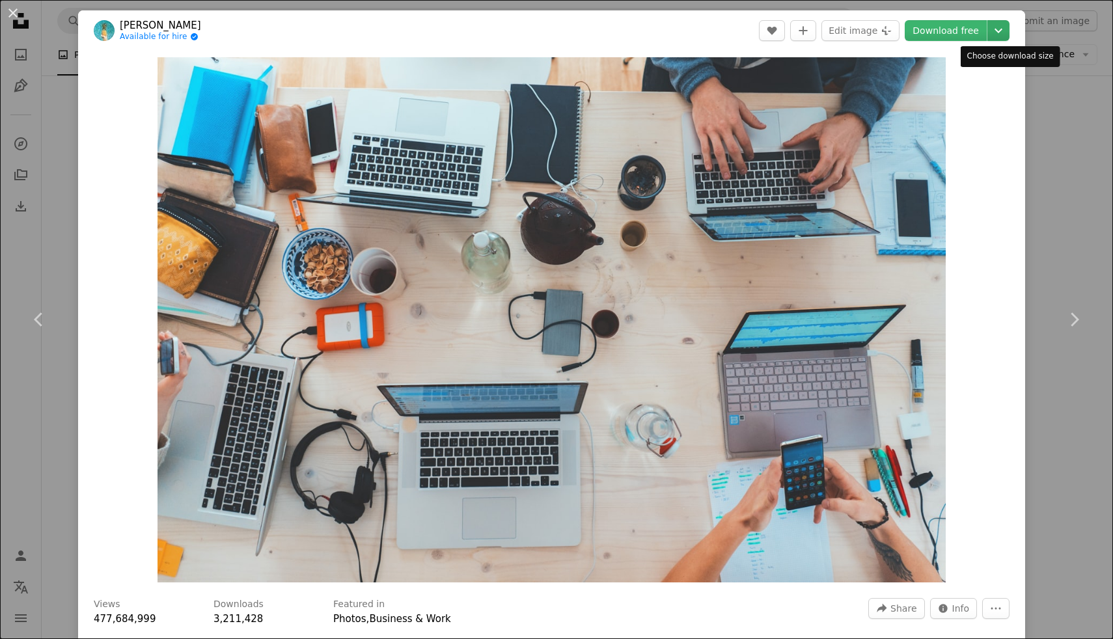 The width and height of the screenshot is (1113, 639). Describe the element at coordinates (954, 609) in the screenshot. I see `button: Stats about this image` at that location.